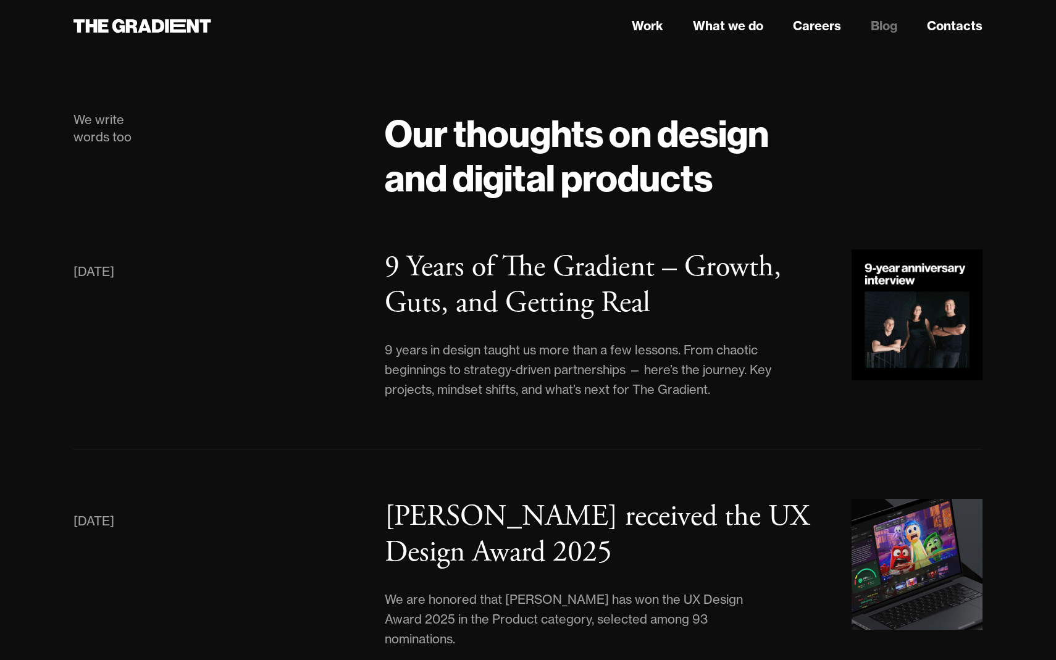 Image resolution: width=1056 pixels, height=660 pixels. I want to click on a: What we do, so click(728, 26).